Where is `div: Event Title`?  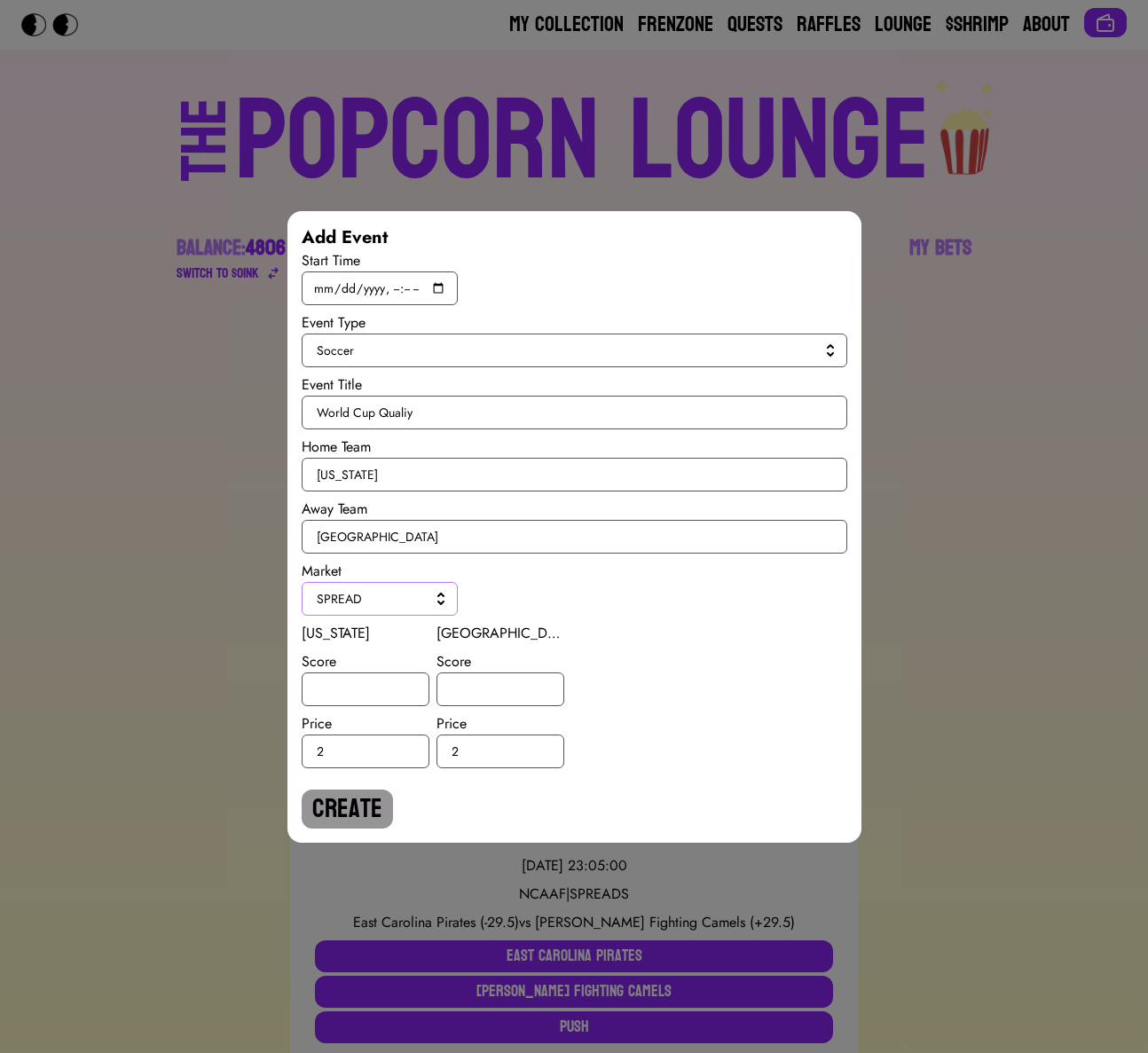 div: Event Title is located at coordinates (574, 385).